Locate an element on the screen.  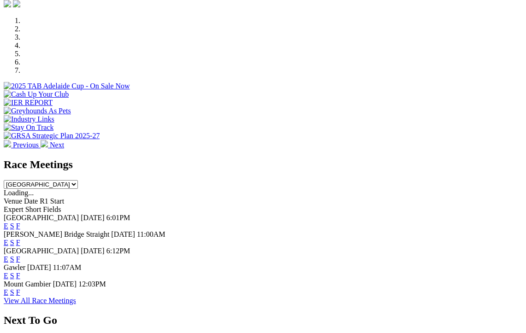
img: Stay On Track is located at coordinates (29, 128).